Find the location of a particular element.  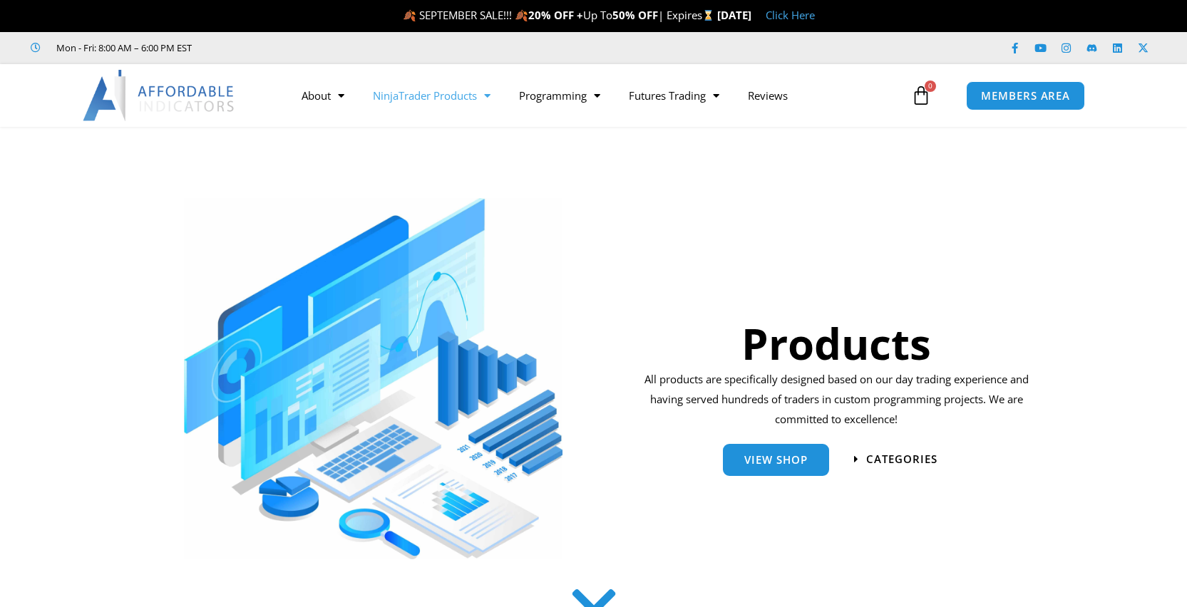

img: ProductsSection scaled | Affordable Indicators – NinjaTrader is located at coordinates (373, 379).